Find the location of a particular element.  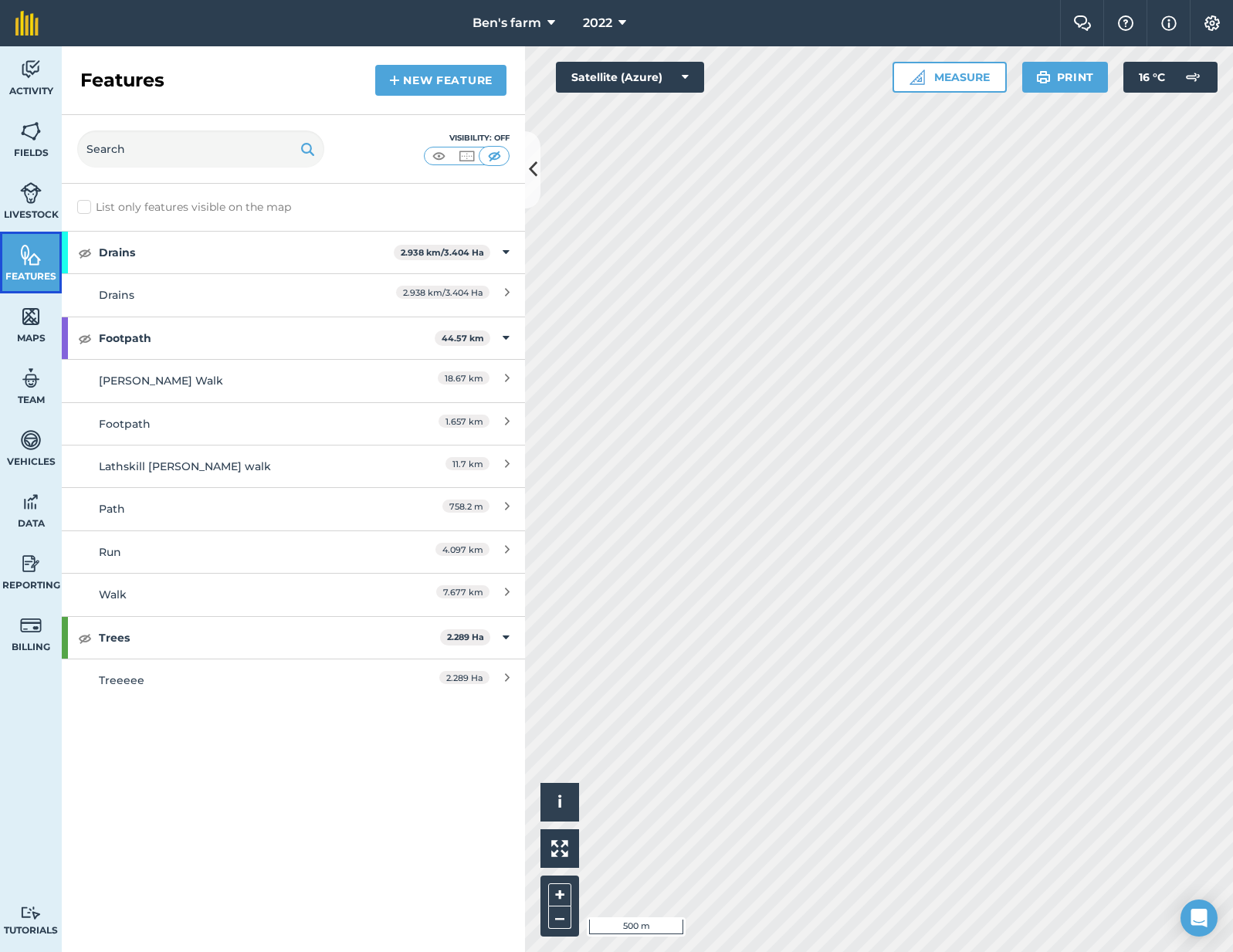

span: 7.677 km is located at coordinates (462, 591).